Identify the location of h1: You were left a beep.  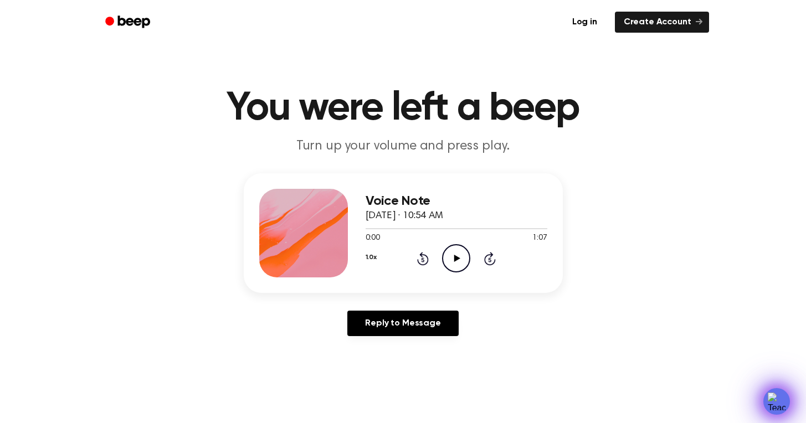
(403, 109).